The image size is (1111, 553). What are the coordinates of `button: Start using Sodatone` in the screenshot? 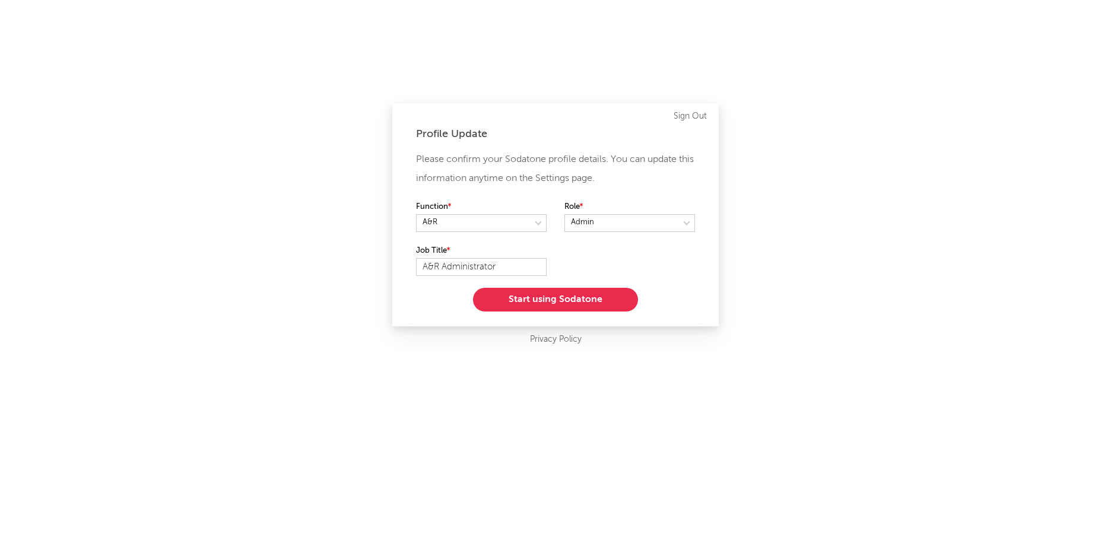 It's located at (555, 300).